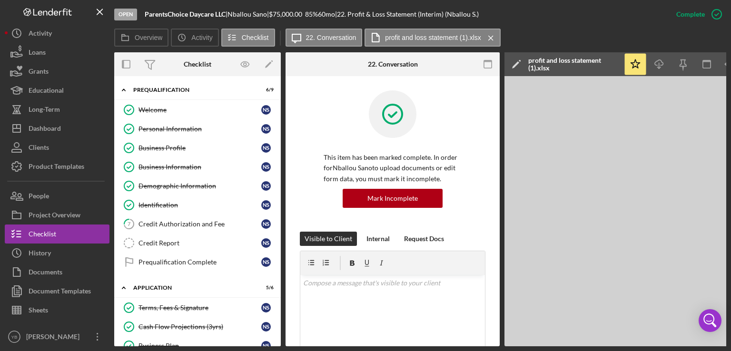  Describe the element at coordinates (197, 148) in the screenshot. I see `a: Business ProfileNS` at that location.